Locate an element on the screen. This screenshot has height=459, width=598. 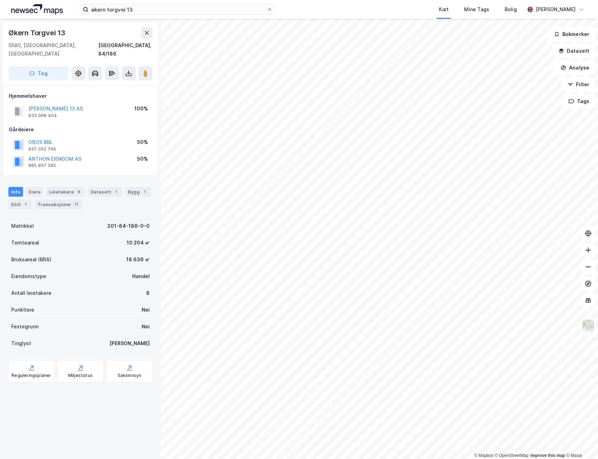
div: Handel is located at coordinates (141, 277).